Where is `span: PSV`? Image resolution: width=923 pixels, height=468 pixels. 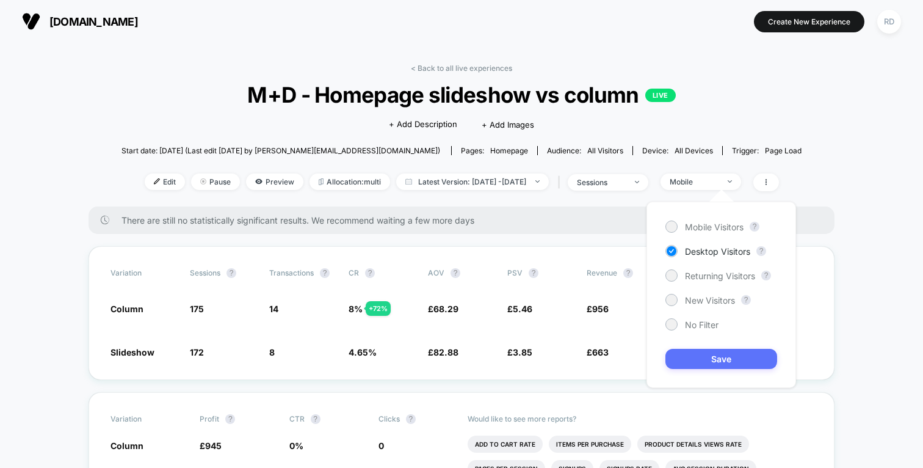 span: PSV is located at coordinates (515, 272).